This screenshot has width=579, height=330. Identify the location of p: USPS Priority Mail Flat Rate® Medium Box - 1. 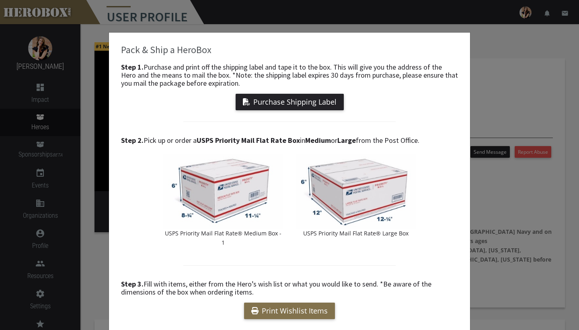
(223, 238).